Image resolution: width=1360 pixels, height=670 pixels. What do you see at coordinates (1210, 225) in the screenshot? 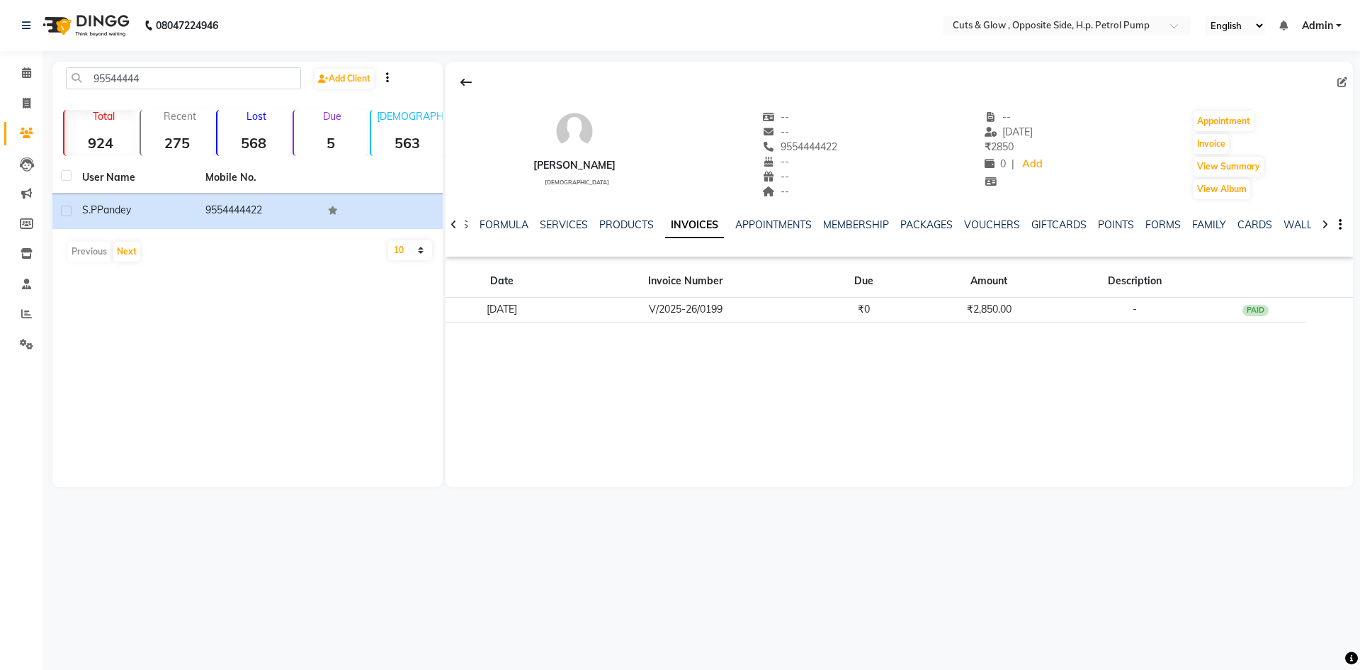
I see `a: FAMILY` at bounding box center [1210, 225].